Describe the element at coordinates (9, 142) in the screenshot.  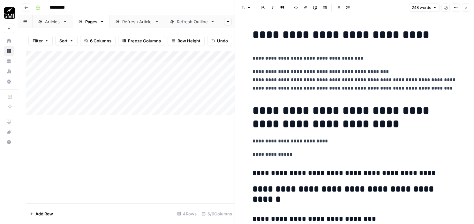
I see `button: Help + Support` at that location.